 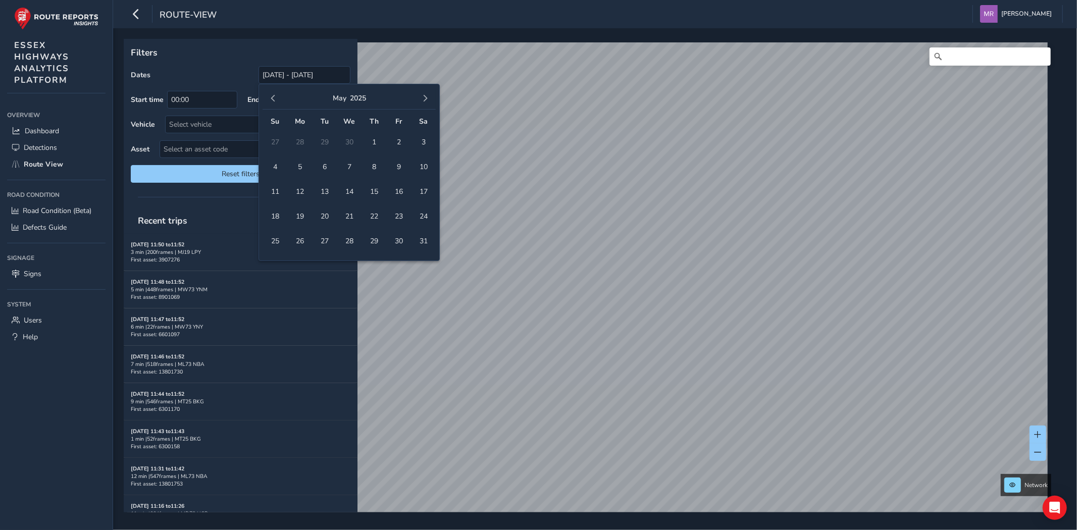 I want to click on div: System, so click(x=56, y=304).